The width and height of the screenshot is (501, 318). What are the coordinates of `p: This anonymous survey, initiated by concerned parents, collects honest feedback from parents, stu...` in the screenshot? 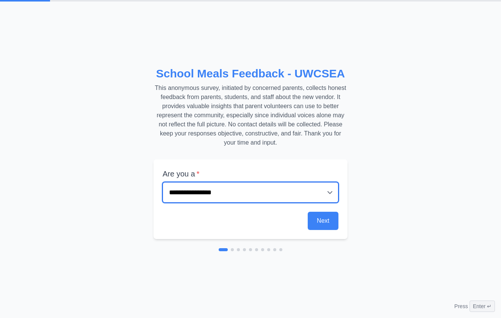 It's located at (251, 115).